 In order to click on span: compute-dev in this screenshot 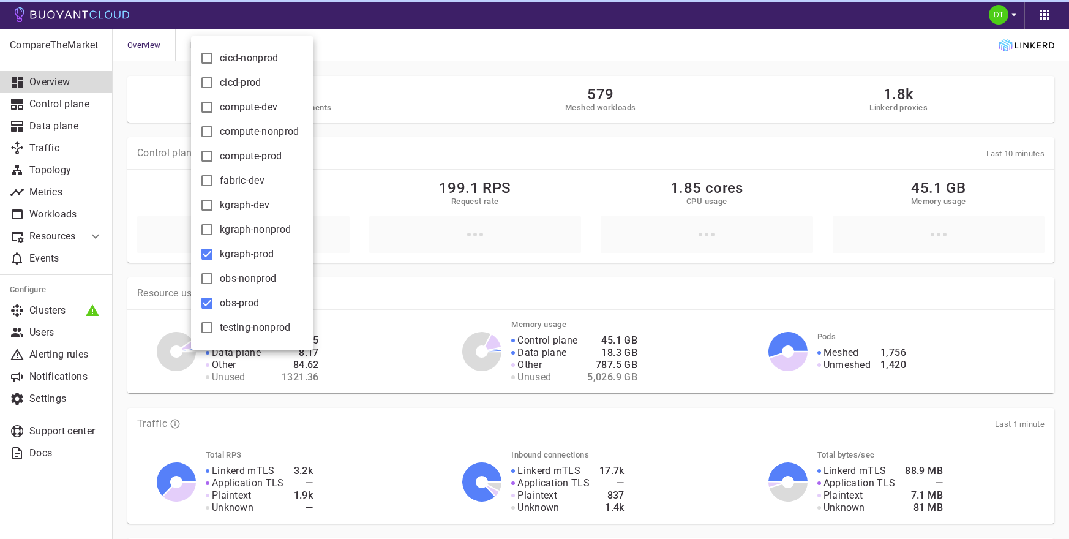, I will do `click(248, 107)`.